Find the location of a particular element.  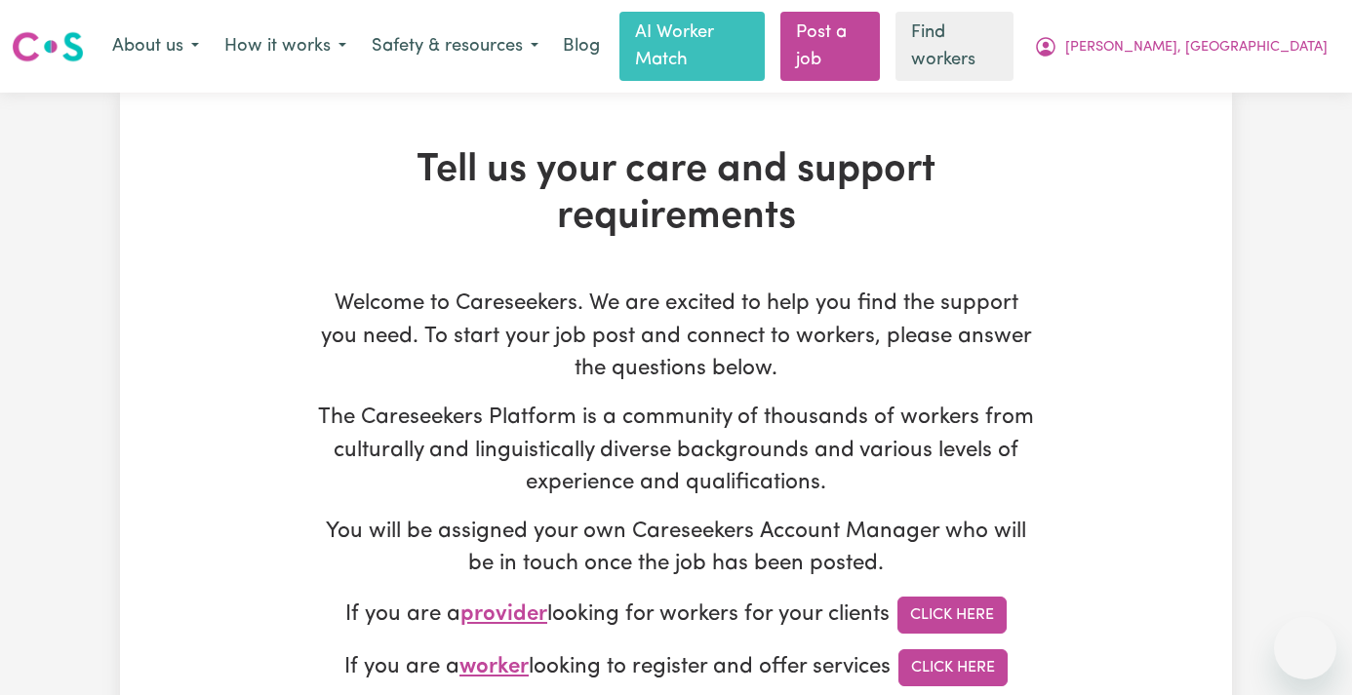

button: How it works is located at coordinates (285, 47).